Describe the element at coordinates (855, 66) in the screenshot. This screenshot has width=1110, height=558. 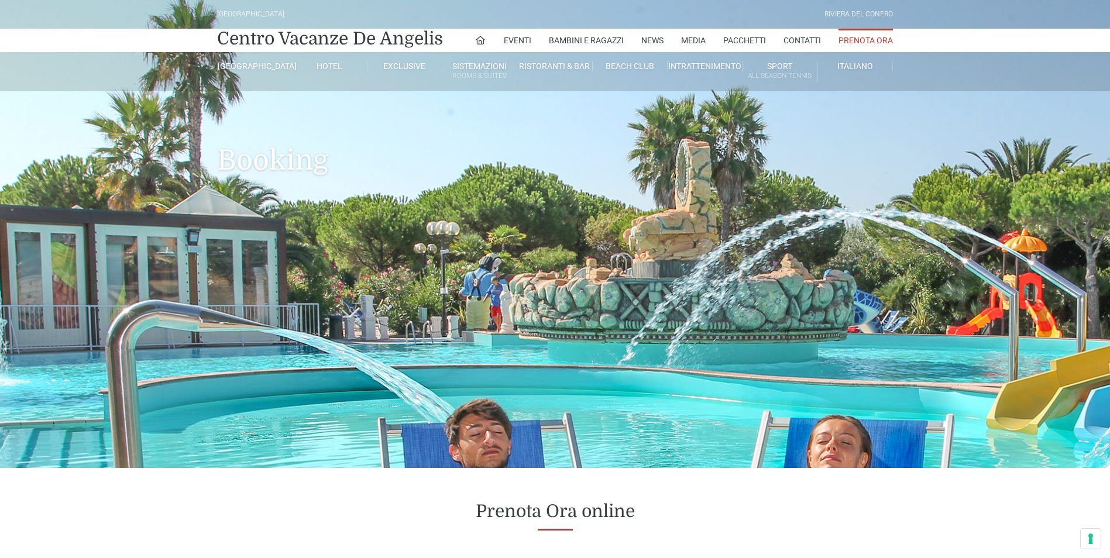
I see `span: Italiano` at that location.